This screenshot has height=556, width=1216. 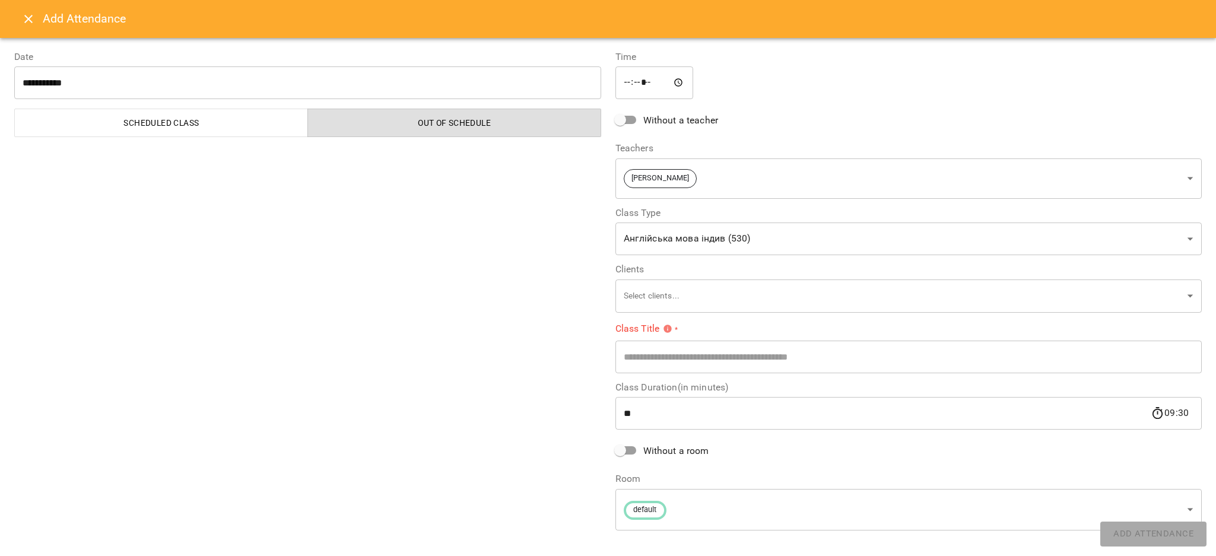 I want to click on h6: Add Attendance, so click(x=622, y=18).